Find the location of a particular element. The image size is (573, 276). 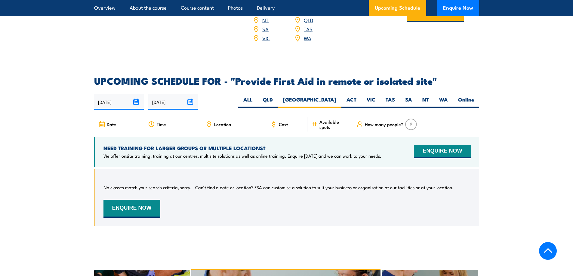

label: VIC is located at coordinates (371, 102).